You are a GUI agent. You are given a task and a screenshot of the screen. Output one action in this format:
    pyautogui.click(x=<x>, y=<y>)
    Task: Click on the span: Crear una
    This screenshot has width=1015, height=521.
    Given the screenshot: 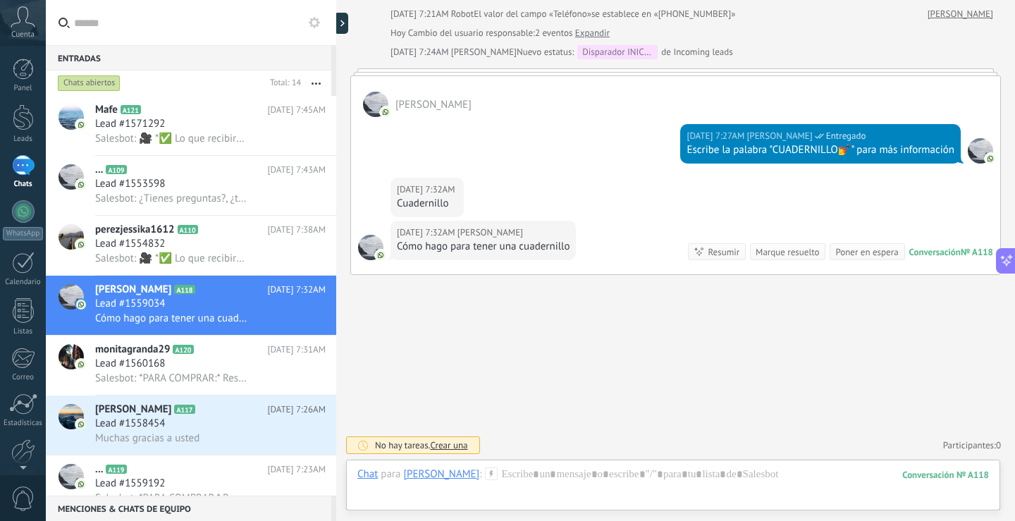 What is the action you would take?
    pyautogui.click(x=448, y=445)
    